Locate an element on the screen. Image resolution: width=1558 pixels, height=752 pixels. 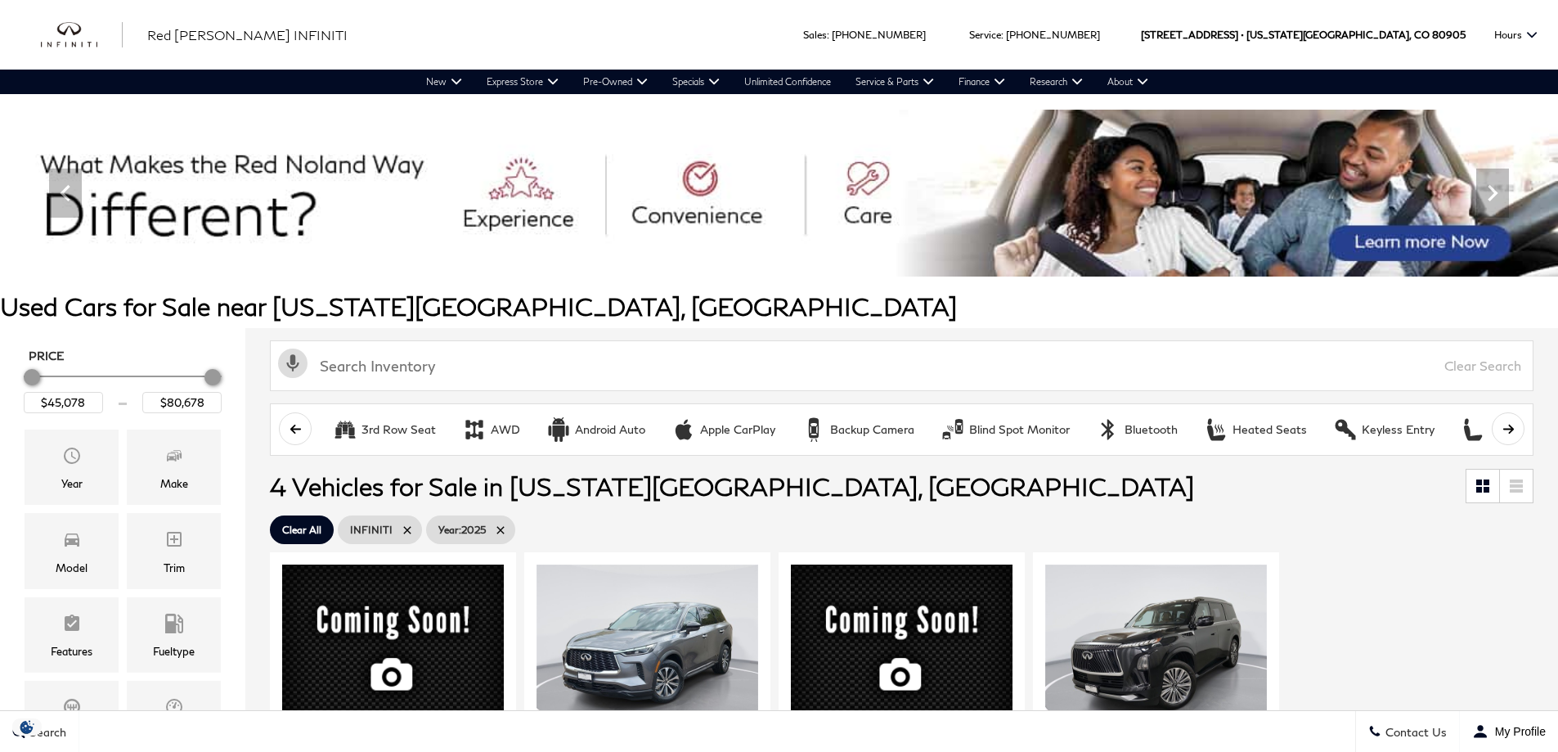
button: scroll left is located at coordinates (295, 429).